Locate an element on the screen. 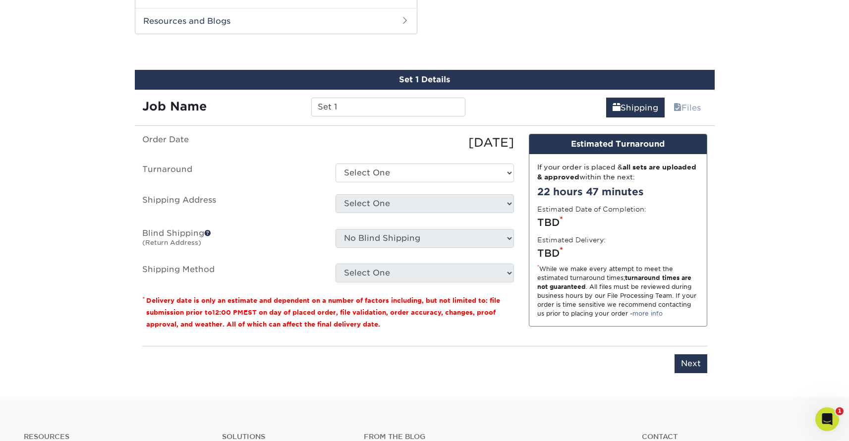 The image size is (849, 441). strong: Job Name is located at coordinates (175, 106).